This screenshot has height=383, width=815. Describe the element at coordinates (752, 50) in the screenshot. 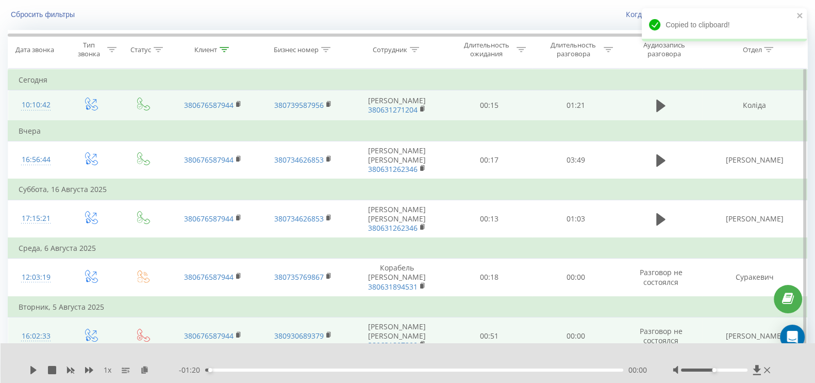

I see `div: Отдел` at that location.